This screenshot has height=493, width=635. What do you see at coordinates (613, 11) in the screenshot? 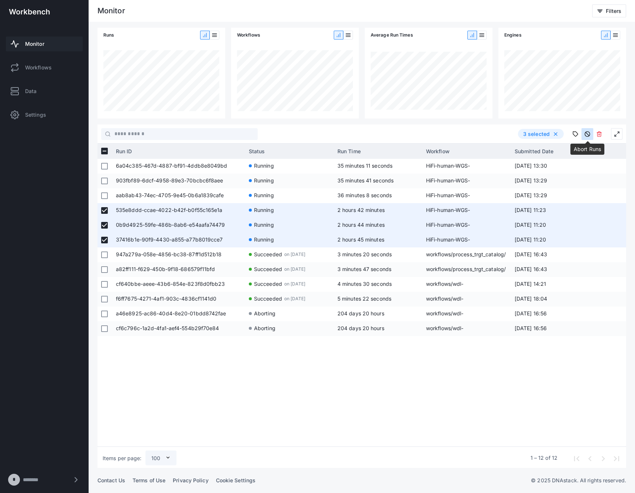
I see `span: Filters` at bounding box center [613, 11].